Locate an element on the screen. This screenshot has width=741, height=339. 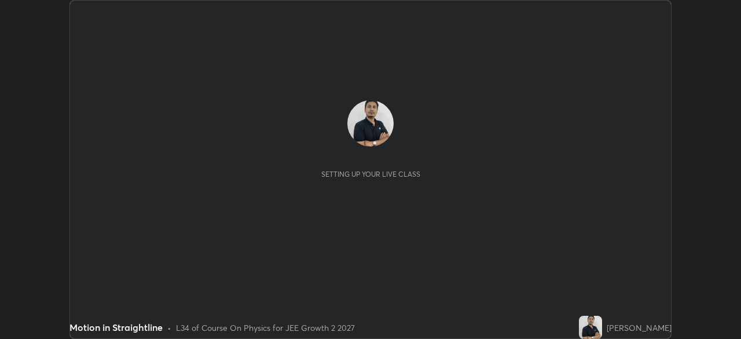
div: Setting up your live class is located at coordinates (371, 174).